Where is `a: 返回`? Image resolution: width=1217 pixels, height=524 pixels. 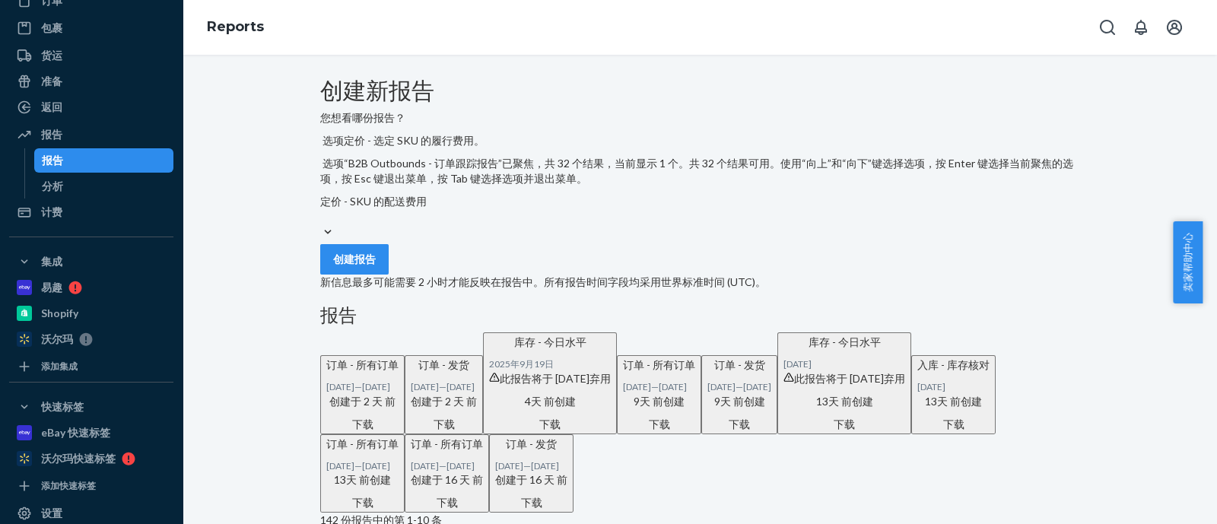
a: 返回 is located at coordinates (91, 107).